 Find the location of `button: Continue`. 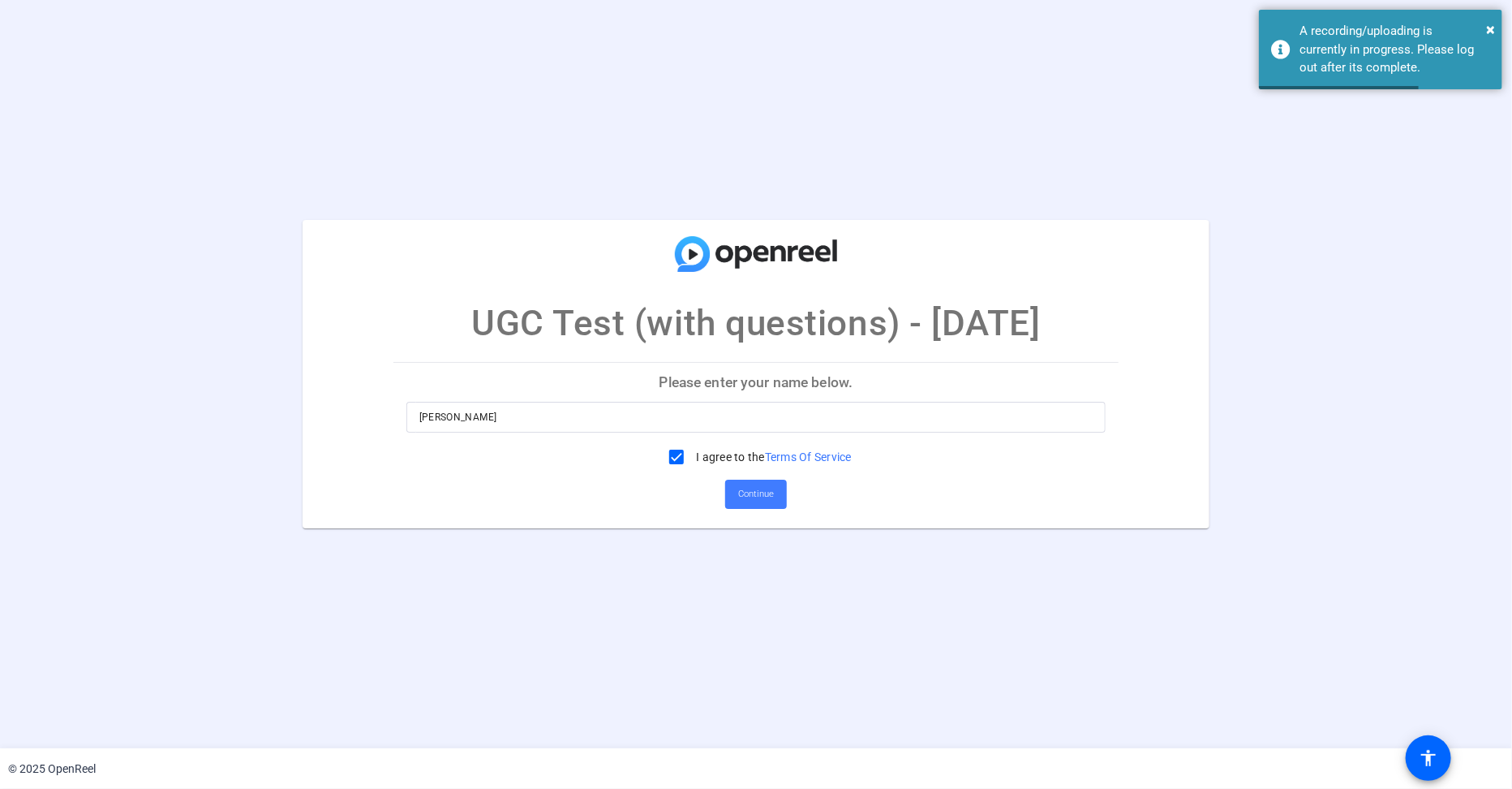

button: Continue is located at coordinates (756, 494).